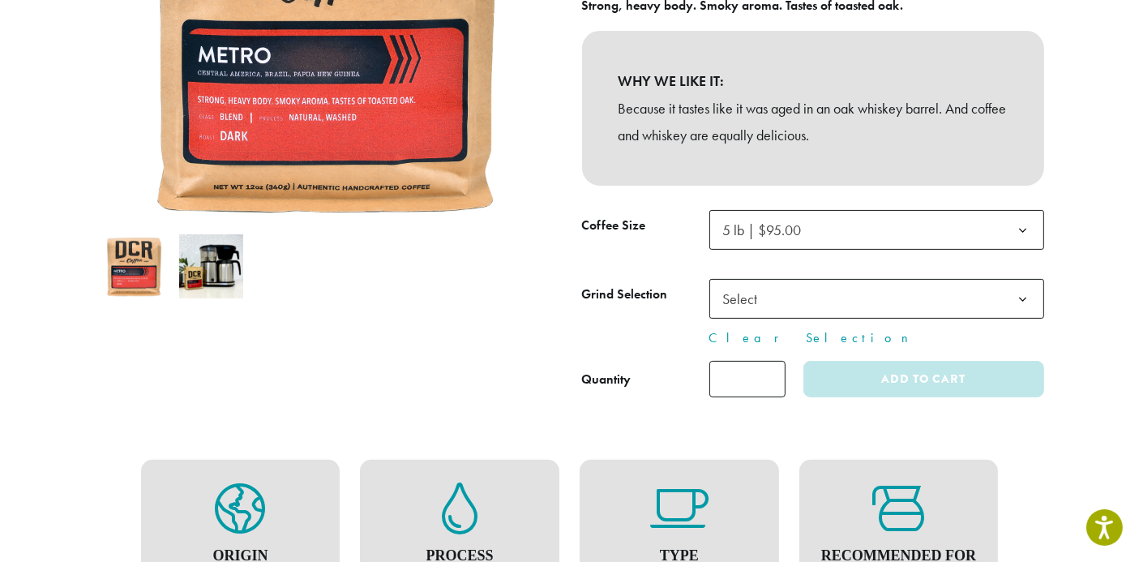 The height and width of the screenshot is (562, 1139). Describe the element at coordinates (645, 225) in the screenshot. I see `label: Coffee Size` at that location.